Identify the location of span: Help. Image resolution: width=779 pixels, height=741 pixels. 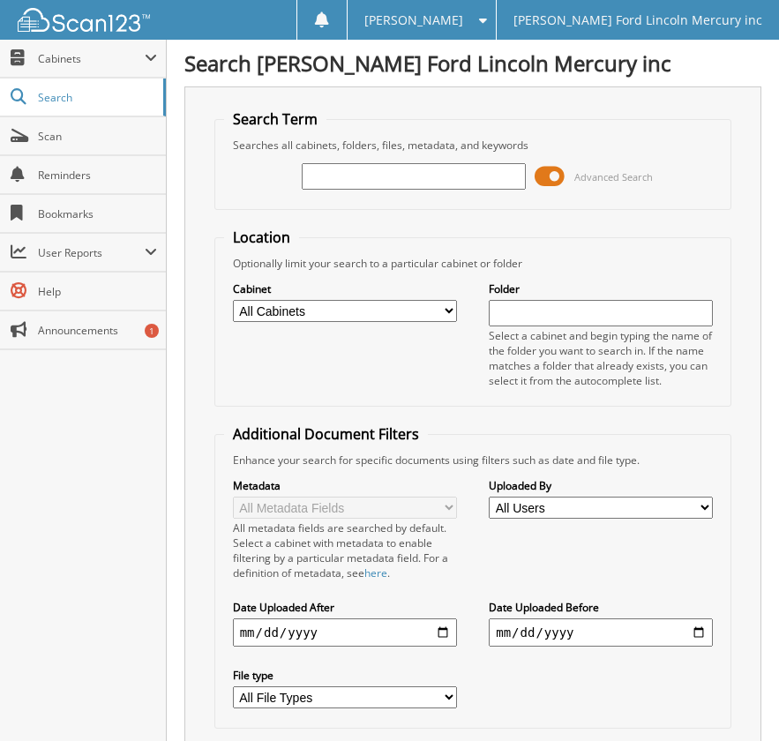
(97, 291).